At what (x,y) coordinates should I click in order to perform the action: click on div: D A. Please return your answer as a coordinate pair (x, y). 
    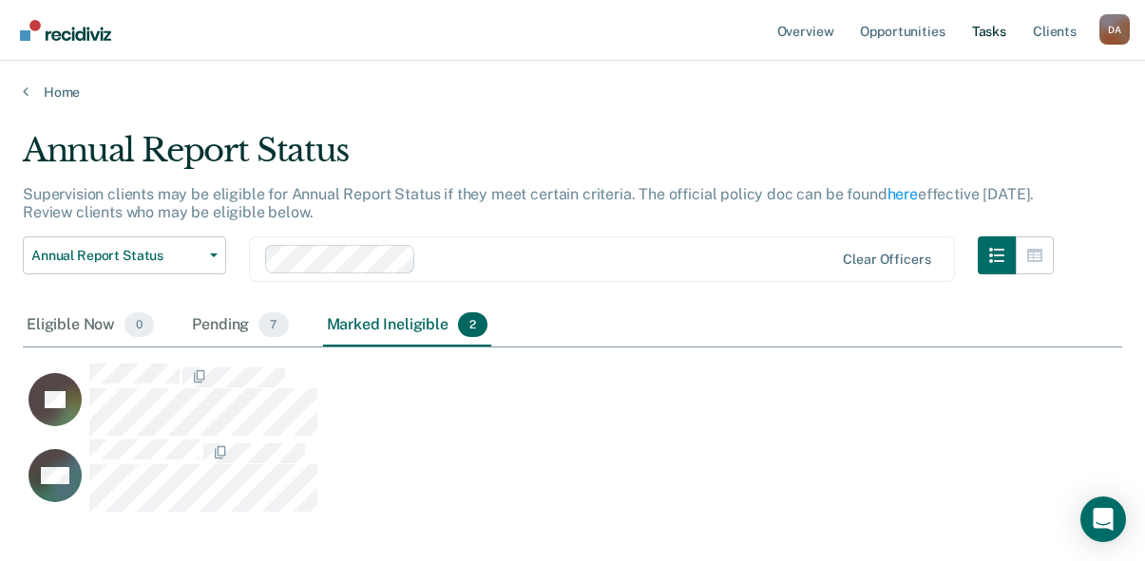
    Looking at the image, I should click on (1114, 29).